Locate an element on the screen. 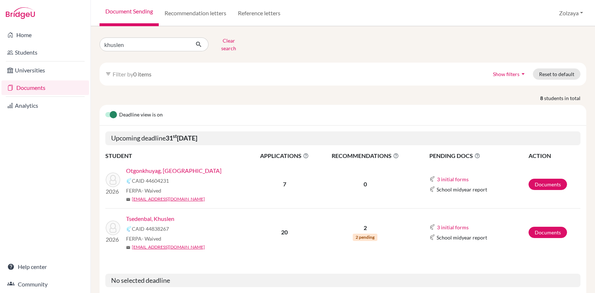  h5: No selected deadline is located at coordinates (343, 280).